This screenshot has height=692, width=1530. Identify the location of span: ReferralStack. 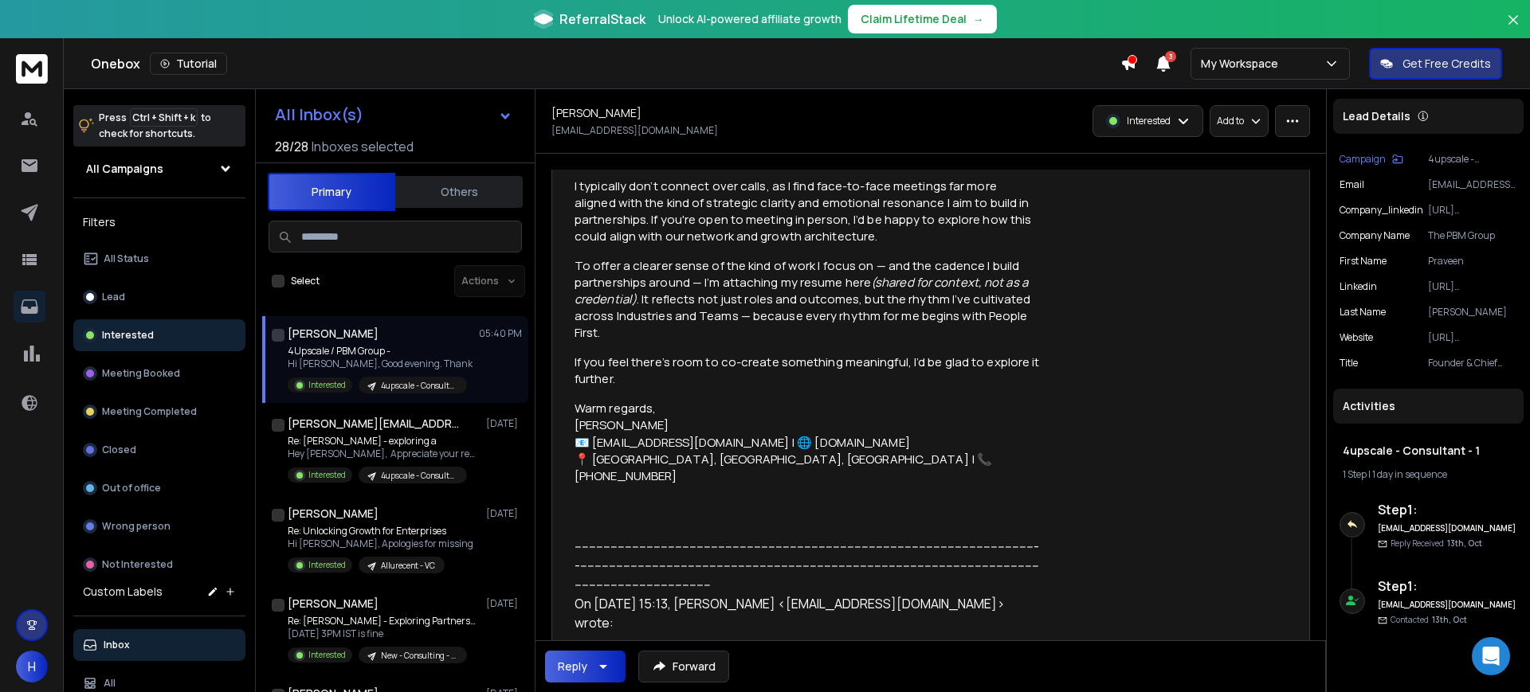
(602, 19).